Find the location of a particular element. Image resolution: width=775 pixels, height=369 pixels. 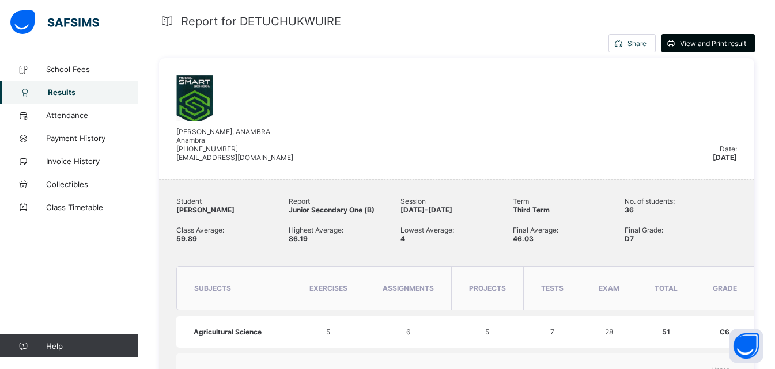

span: Class Average: is located at coordinates (232, 230).